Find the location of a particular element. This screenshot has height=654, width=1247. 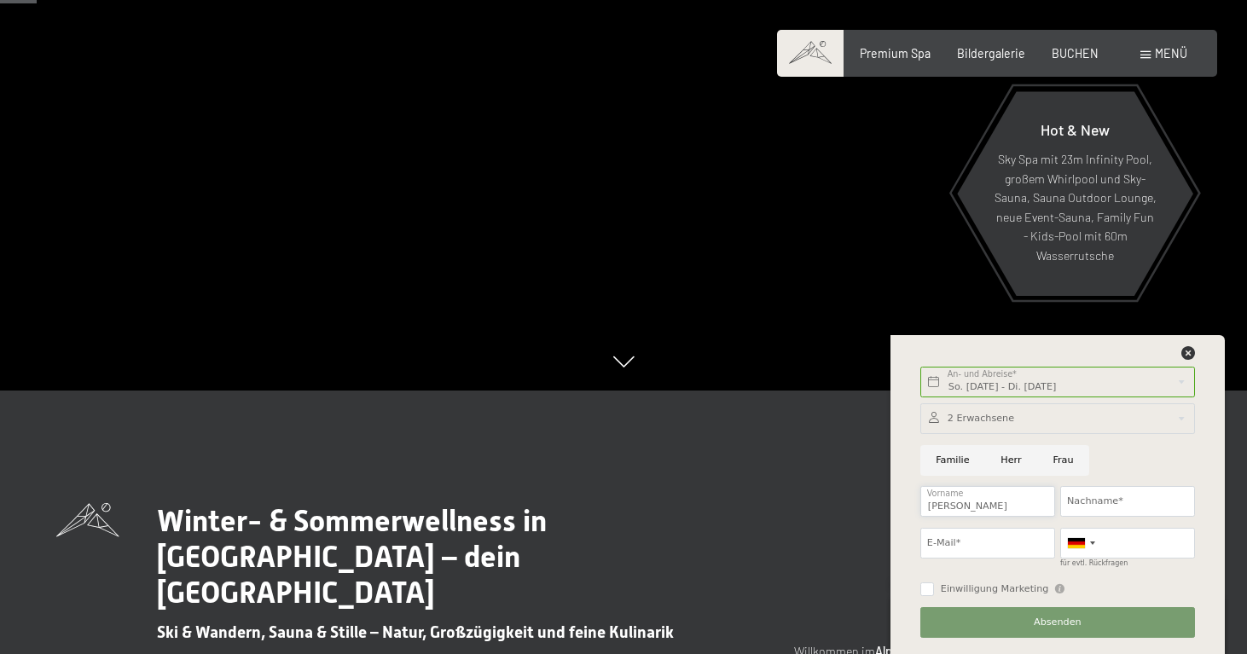

span: BUCHEN is located at coordinates (1075, 53).